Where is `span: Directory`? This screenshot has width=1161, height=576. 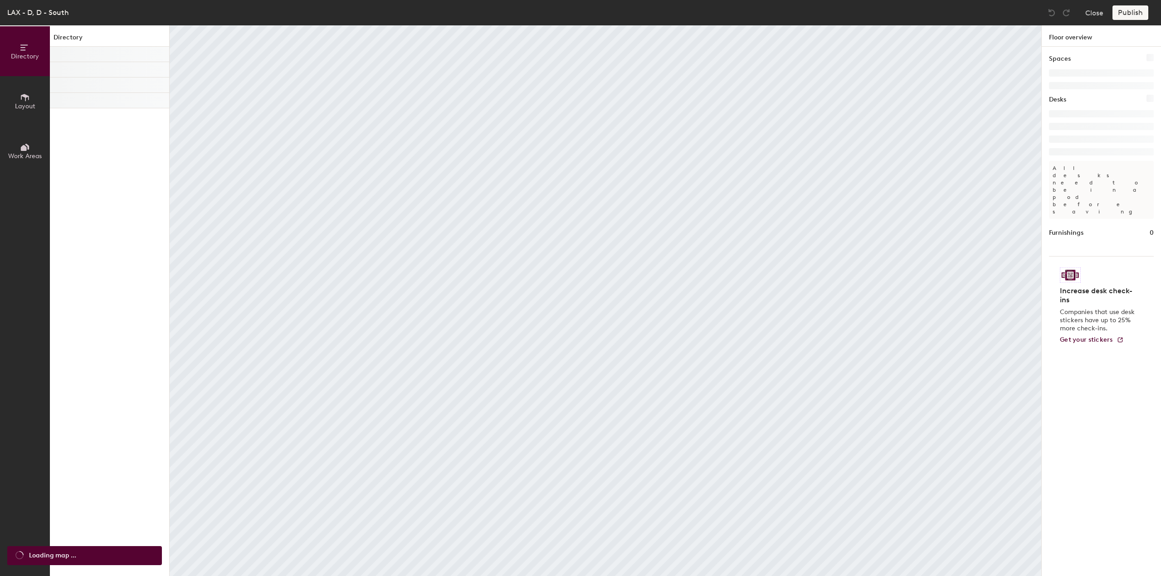 span: Directory is located at coordinates (25, 56).